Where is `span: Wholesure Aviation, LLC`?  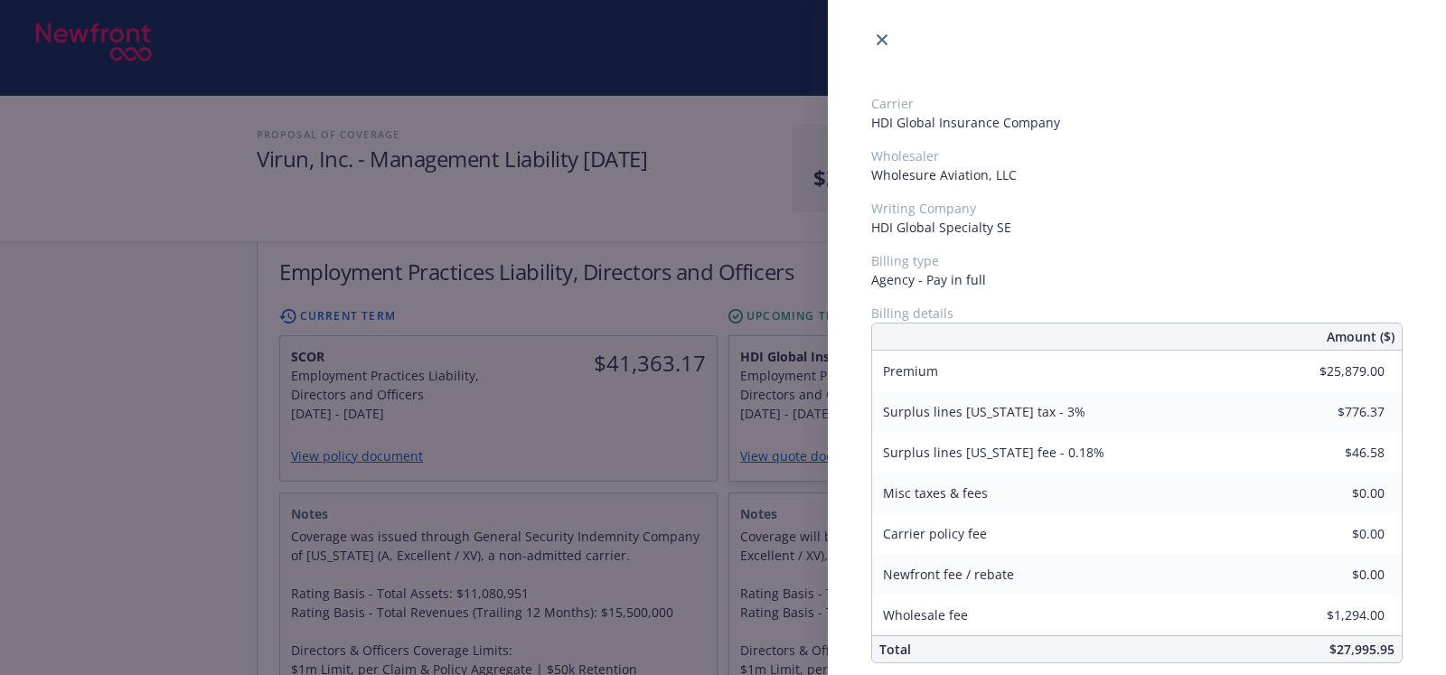 span: Wholesure Aviation, LLC is located at coordinates (1137, 174).